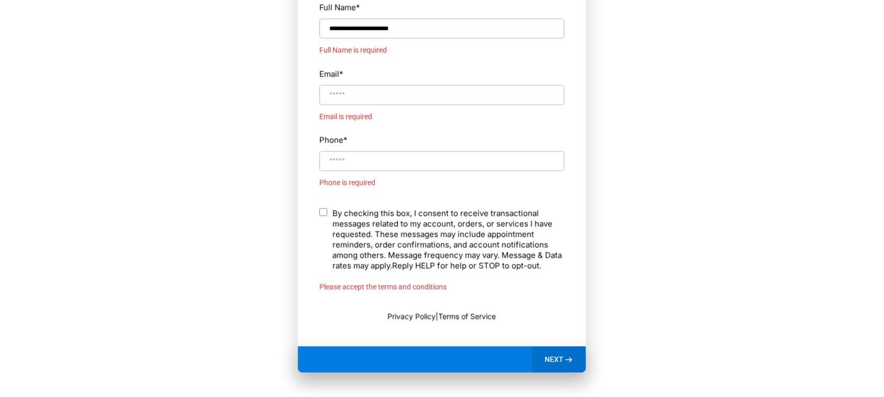 This screenshot has width=884, height=397. I want to click on label: Email, so click(331, 73).